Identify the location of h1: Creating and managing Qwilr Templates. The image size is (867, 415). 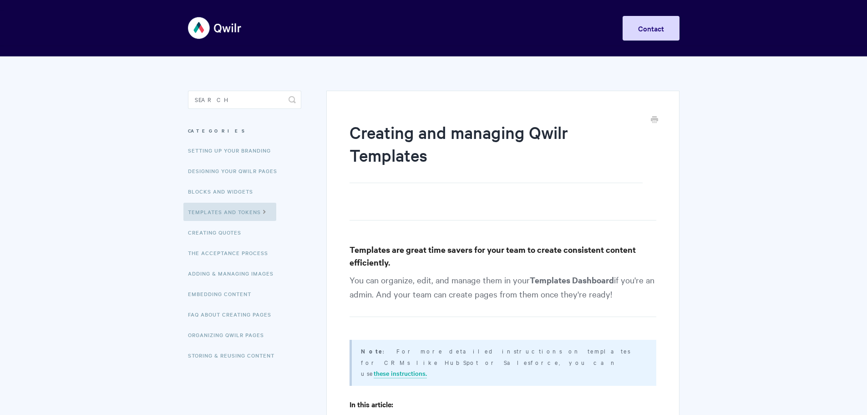
(496, 152).